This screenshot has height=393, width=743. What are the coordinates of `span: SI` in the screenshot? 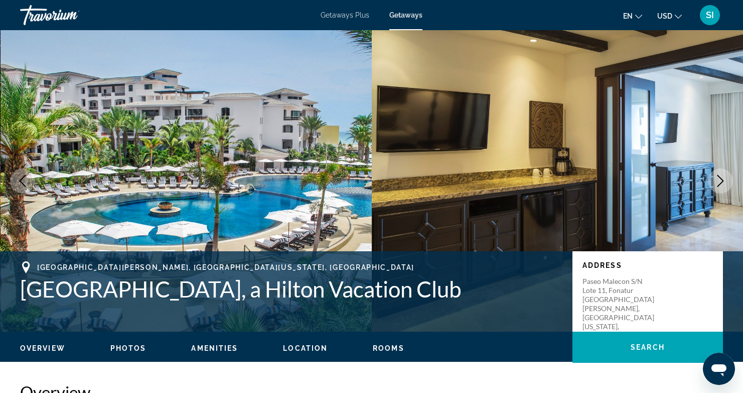 It's located at (710, 15).